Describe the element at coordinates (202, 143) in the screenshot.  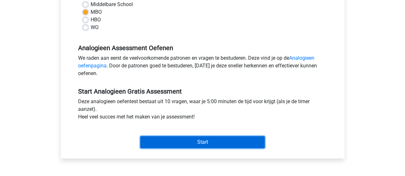
I see `input: Start` at that location.